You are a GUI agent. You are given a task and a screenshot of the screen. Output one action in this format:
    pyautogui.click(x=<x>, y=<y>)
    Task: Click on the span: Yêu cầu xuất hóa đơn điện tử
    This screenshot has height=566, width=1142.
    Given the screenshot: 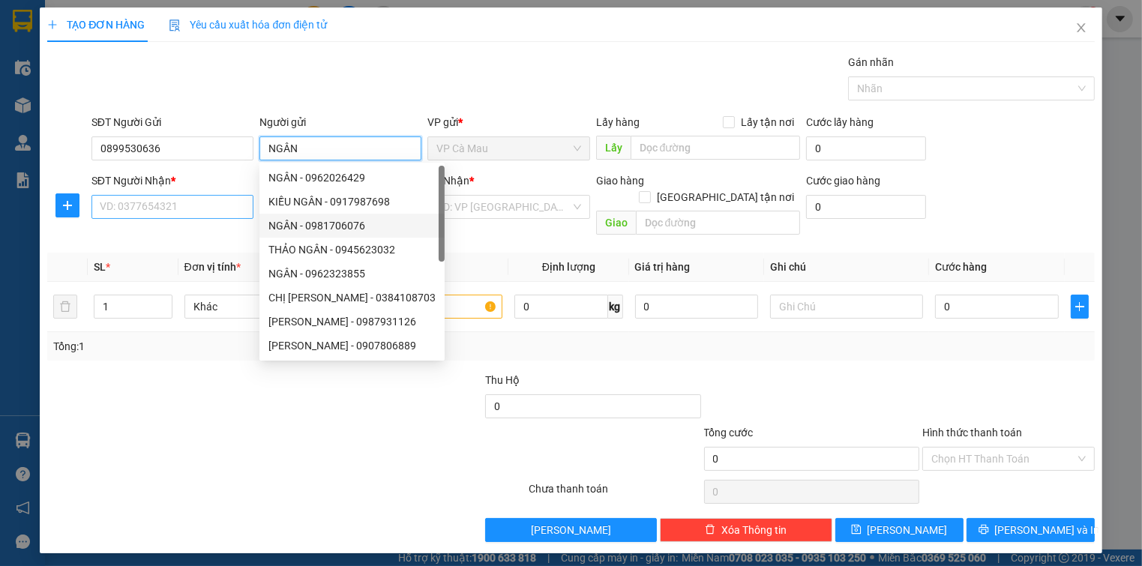 What is the action you would take?
    pyautogui.click(x=247, y=25)
    